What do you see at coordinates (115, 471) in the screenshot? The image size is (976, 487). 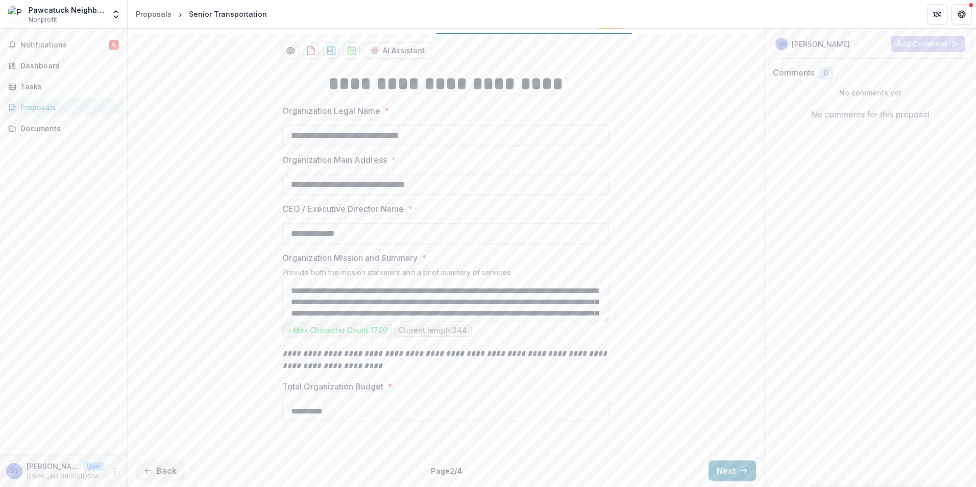 I see `button: More` at bounding box center [115, 471].